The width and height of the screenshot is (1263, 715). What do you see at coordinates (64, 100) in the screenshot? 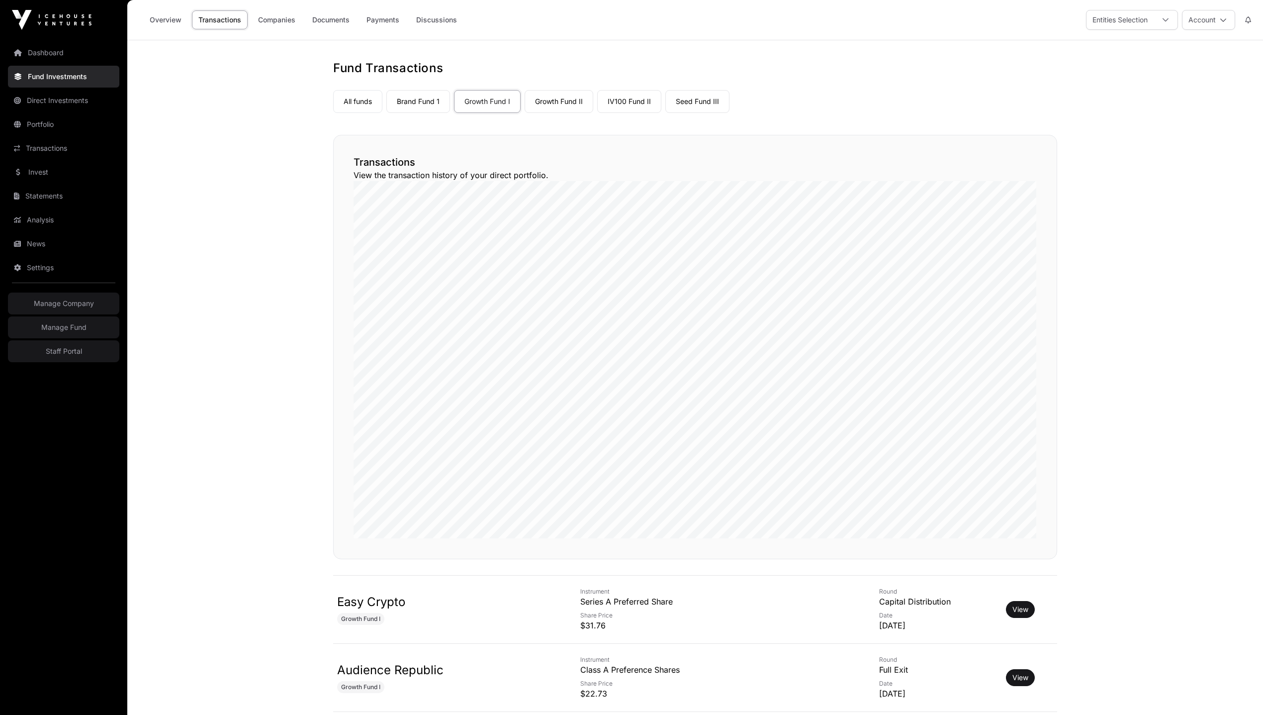
I see `a: Direct Investments` at bounding box center [64, 100].